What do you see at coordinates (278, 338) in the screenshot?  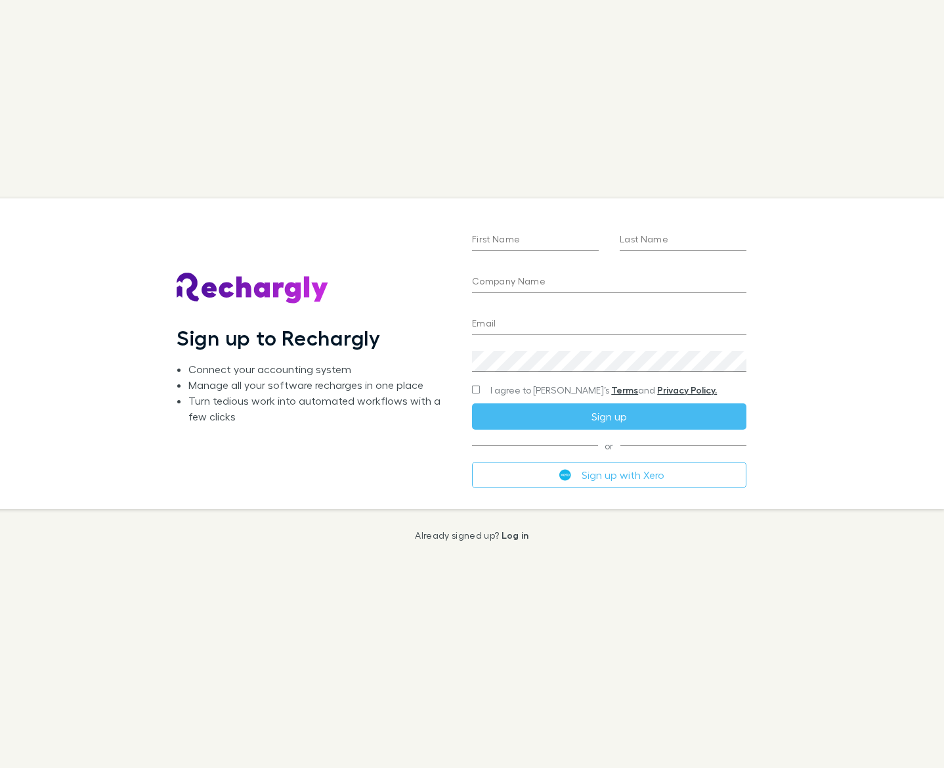 I see `h1: Sign up to Rechargly` at bounding box center [278, 338].